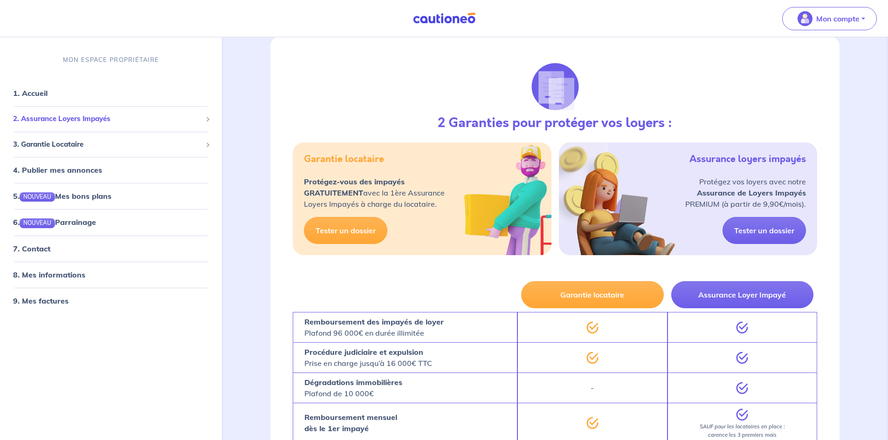 The width and height of the screenshot is (888, 440). I want to click on div: 8. Mes informations, so click(111, 274).